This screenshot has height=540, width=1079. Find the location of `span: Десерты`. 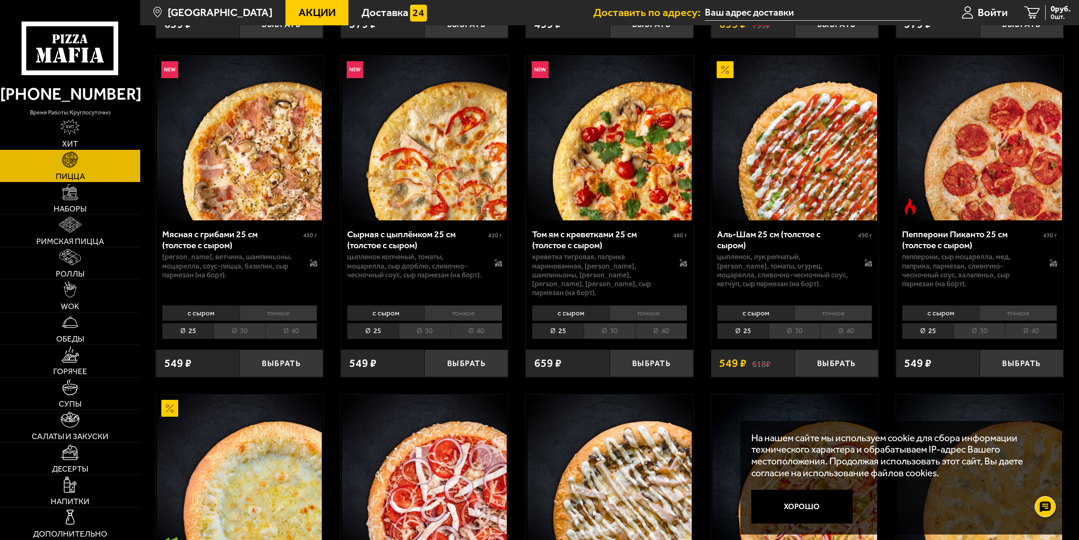

span: Десерты is located at coordinates (70, 469).